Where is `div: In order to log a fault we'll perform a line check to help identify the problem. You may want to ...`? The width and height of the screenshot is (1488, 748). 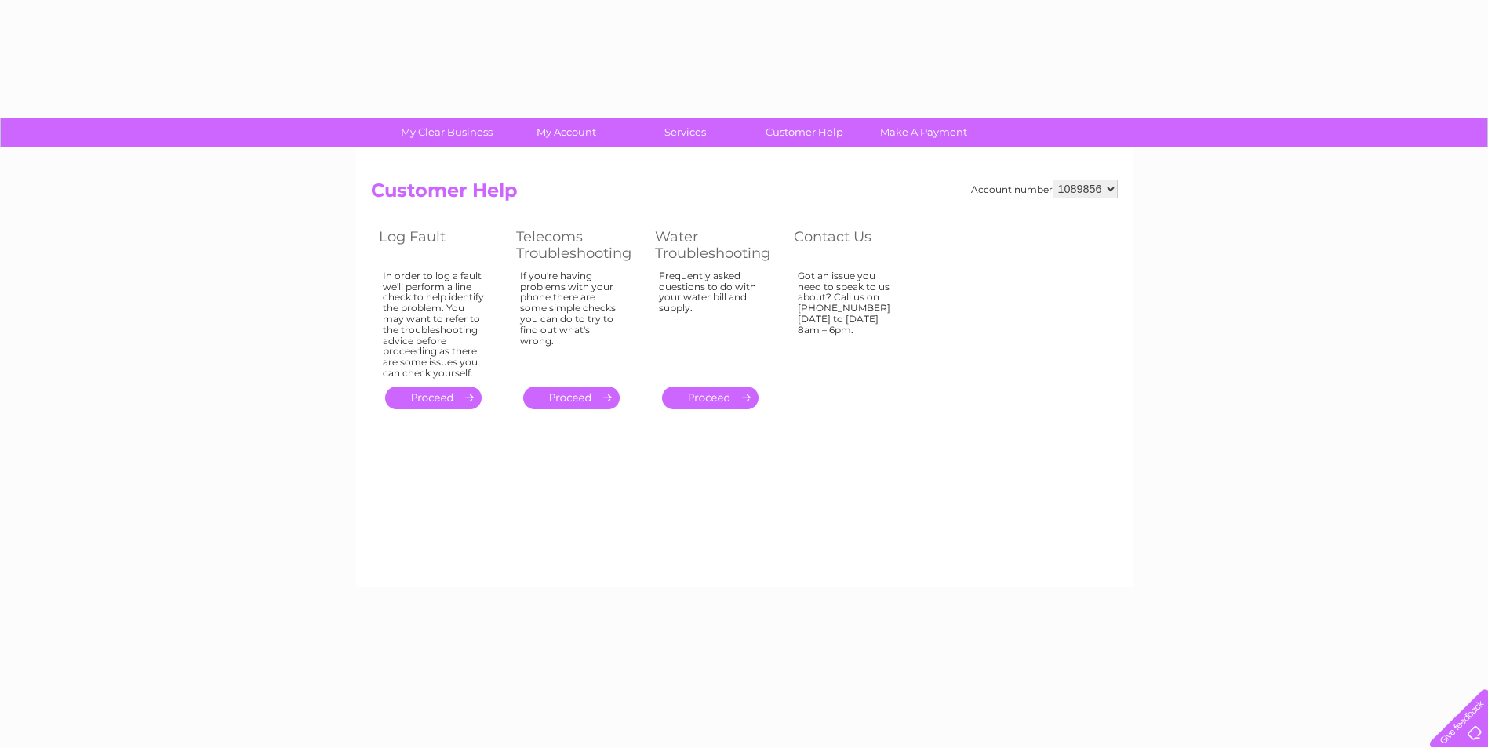
div: In order to log a fault we'll perform a line check to help identify the problem. You may want to ... is located at coordinates (434, 325).